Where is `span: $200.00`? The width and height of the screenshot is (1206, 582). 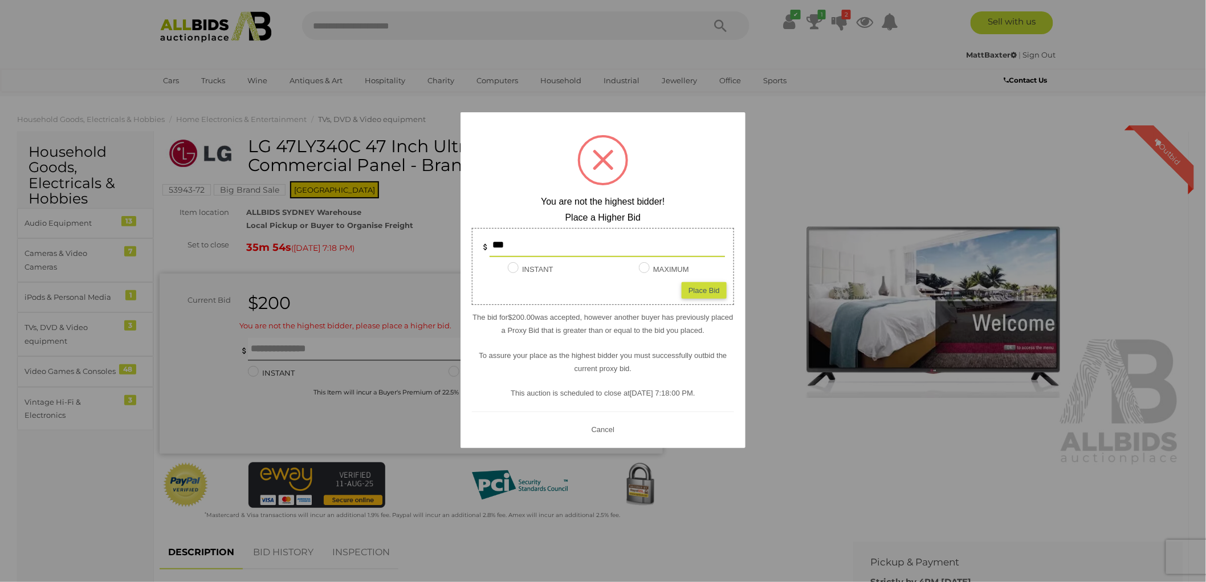 span: $200.00 is located at coordinates (521, 316).